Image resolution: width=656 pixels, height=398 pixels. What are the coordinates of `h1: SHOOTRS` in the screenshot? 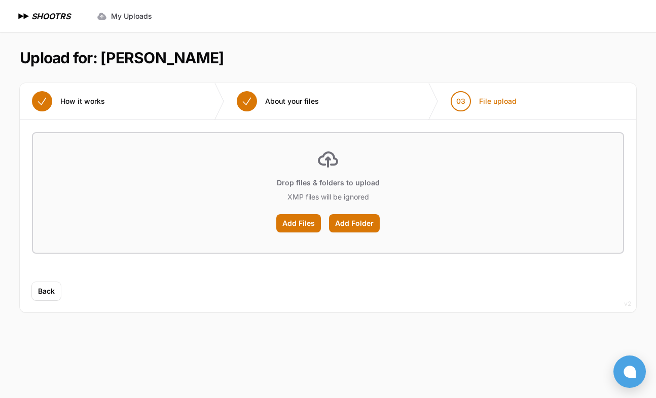 It's located at (51, 16).